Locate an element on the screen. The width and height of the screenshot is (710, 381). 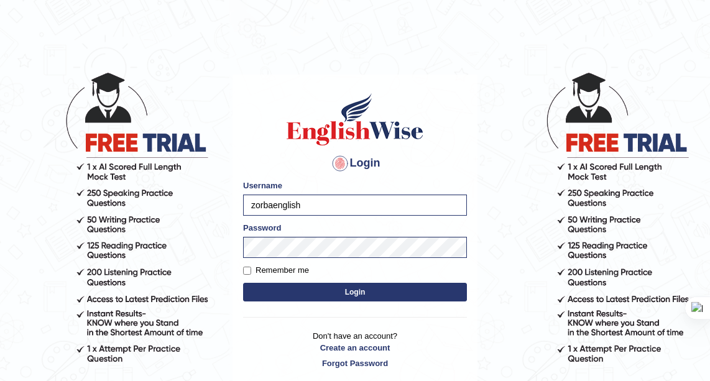
a: Forgot Password is located at coordinates (355, 363).